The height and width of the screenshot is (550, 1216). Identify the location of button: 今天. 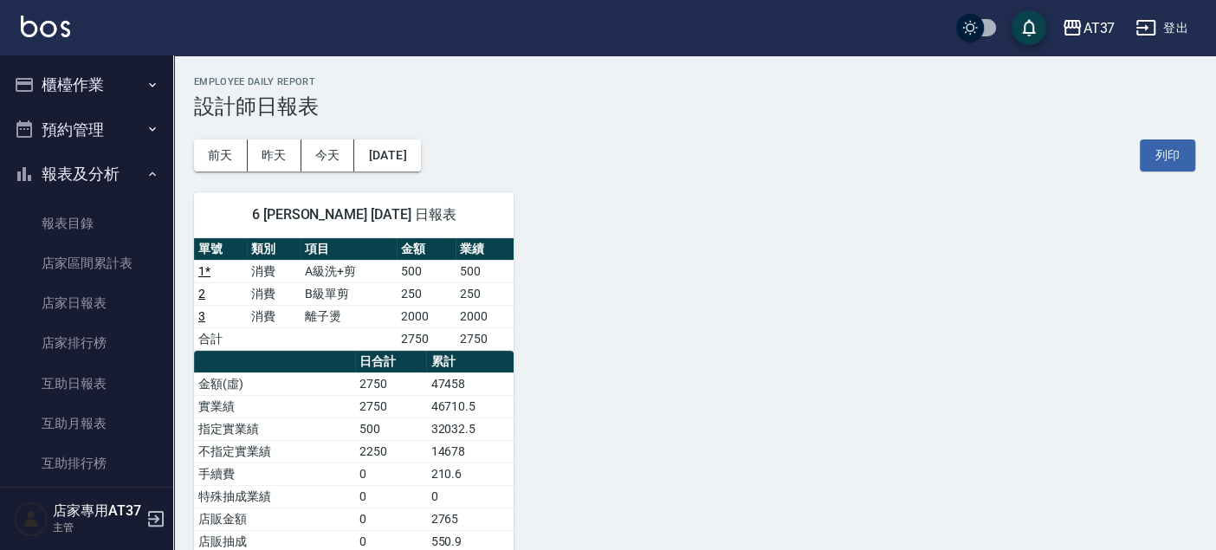
(328, 155).